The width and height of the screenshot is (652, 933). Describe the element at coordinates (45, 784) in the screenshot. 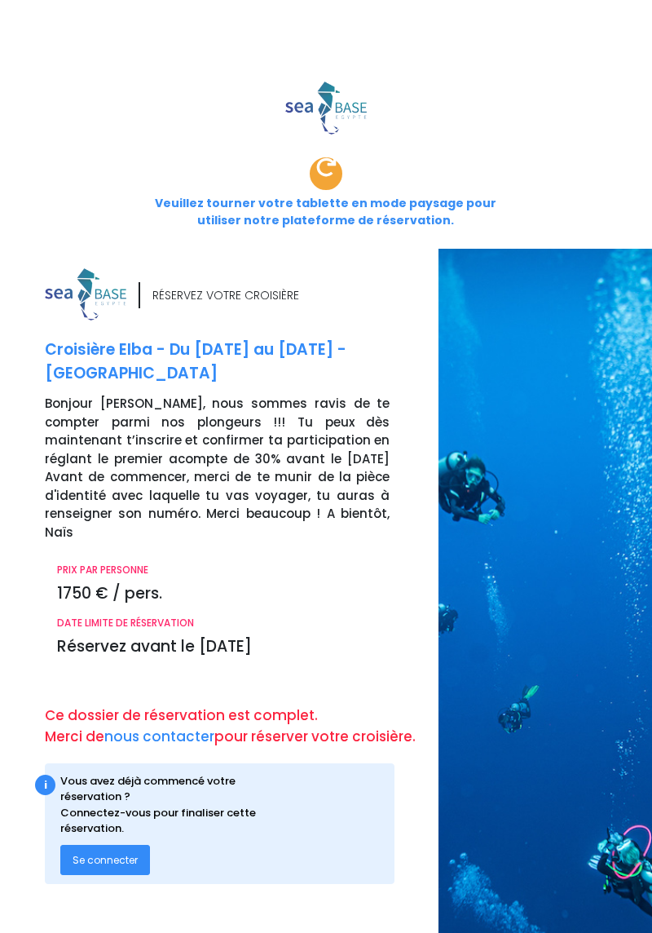

I see `div: i` at that location.